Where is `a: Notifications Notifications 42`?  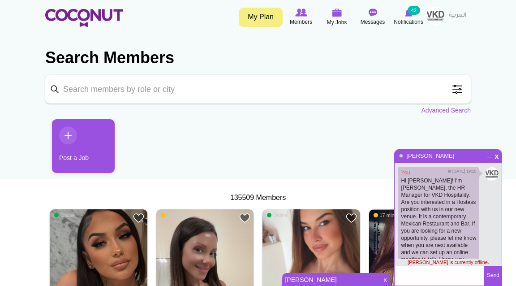 a: Notifications Notifications 42 is located at coordinates (408, 17).